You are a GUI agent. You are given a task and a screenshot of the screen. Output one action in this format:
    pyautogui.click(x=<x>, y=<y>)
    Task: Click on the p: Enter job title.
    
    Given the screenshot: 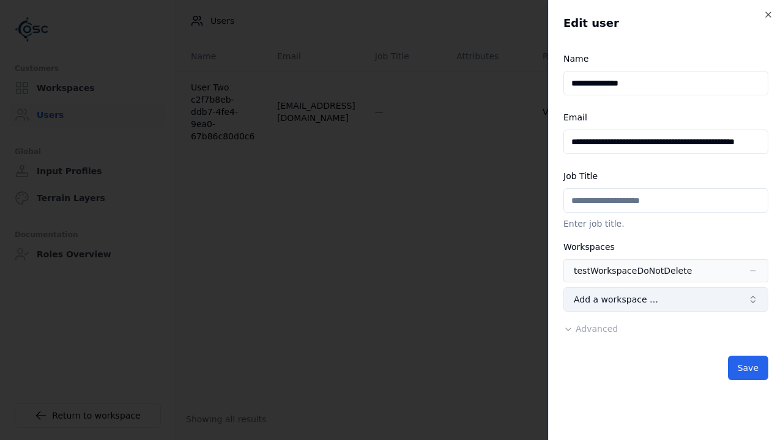 What is the action you would take?
    pyautogui.click(x=665, y=224)
    